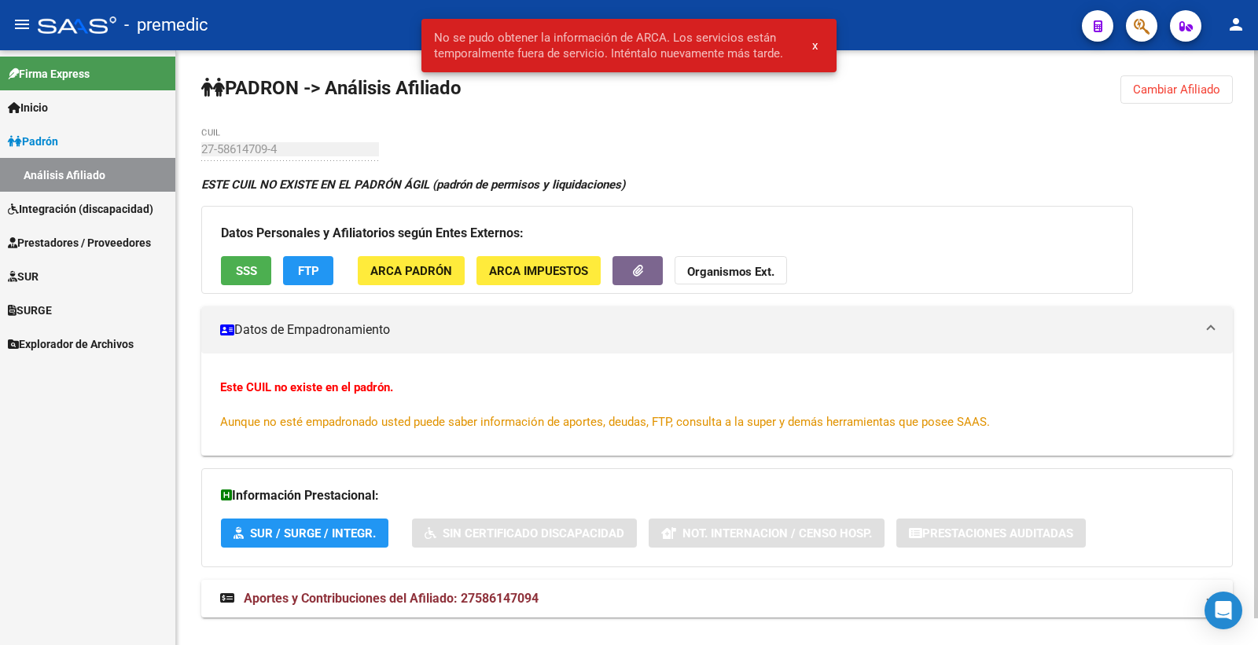 The height and width of the screenshot is (645, 1258). Describe the element at coordinates (524, 533) in the screenshot. I see `button: Sin Certificado Discapacidad` at that location.